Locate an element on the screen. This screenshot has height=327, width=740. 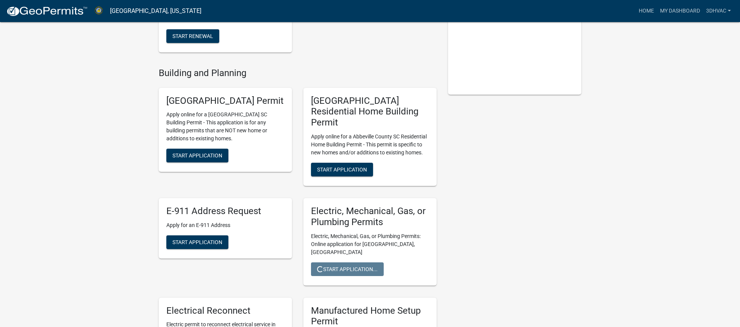
h4: Building and Planning is located at coordinates (298, 73).